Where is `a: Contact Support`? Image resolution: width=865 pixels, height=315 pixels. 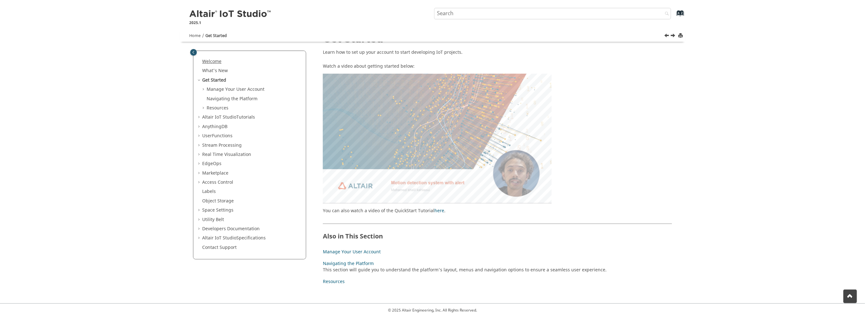 a: Contact Support is located at coordinates (219, 247).